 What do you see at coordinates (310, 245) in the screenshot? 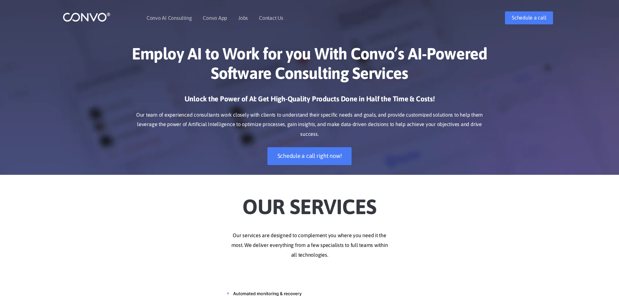
I see `p: Our services are designed to complement you where you need it the most. We deliver everything fro...` at bounding box center [310, 245].